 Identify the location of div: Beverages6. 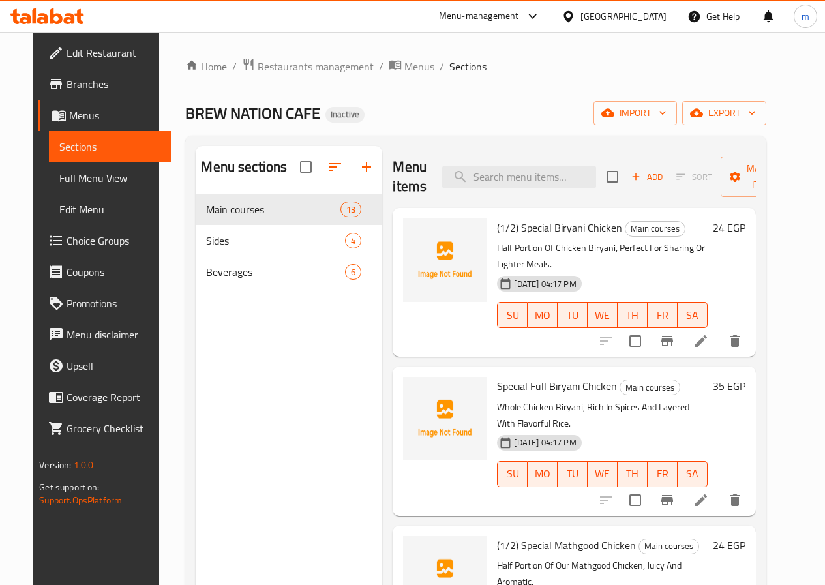
(289, 272).